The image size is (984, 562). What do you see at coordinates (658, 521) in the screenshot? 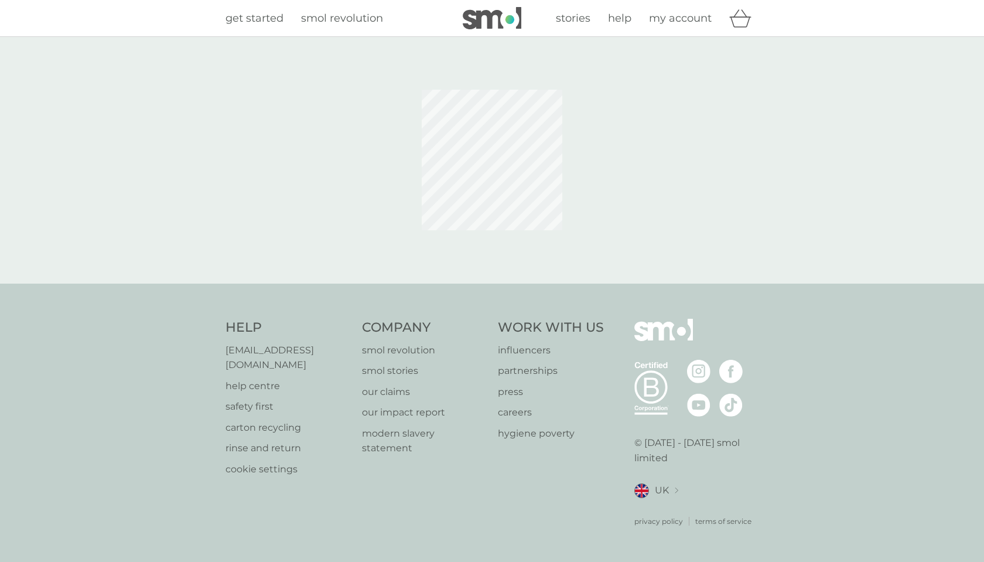
I see `p: privacy policy` at bounding box center [658, 521].